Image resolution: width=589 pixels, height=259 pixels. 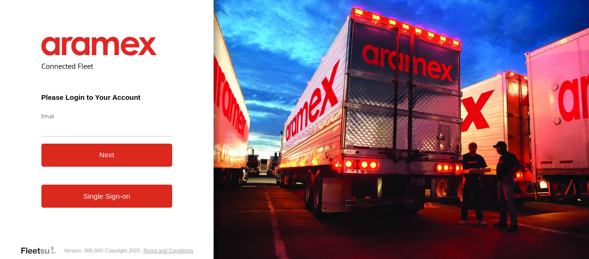 I want to click on label: Email, so click(x=107, y=116).